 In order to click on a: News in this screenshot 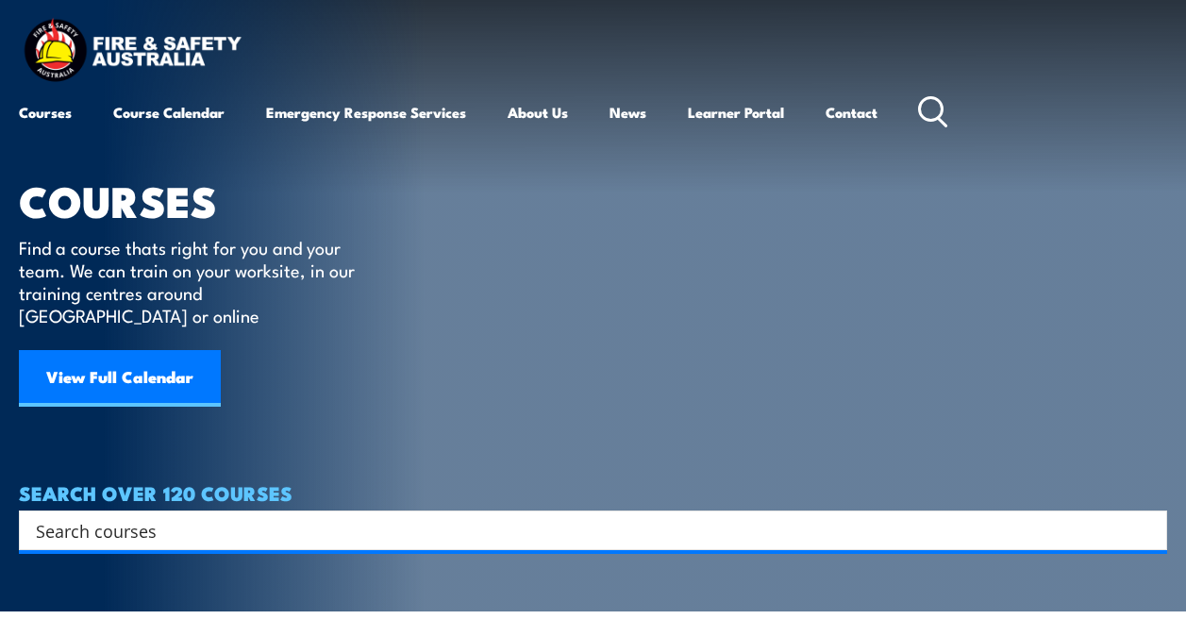, I will do `click(627, 112)`.